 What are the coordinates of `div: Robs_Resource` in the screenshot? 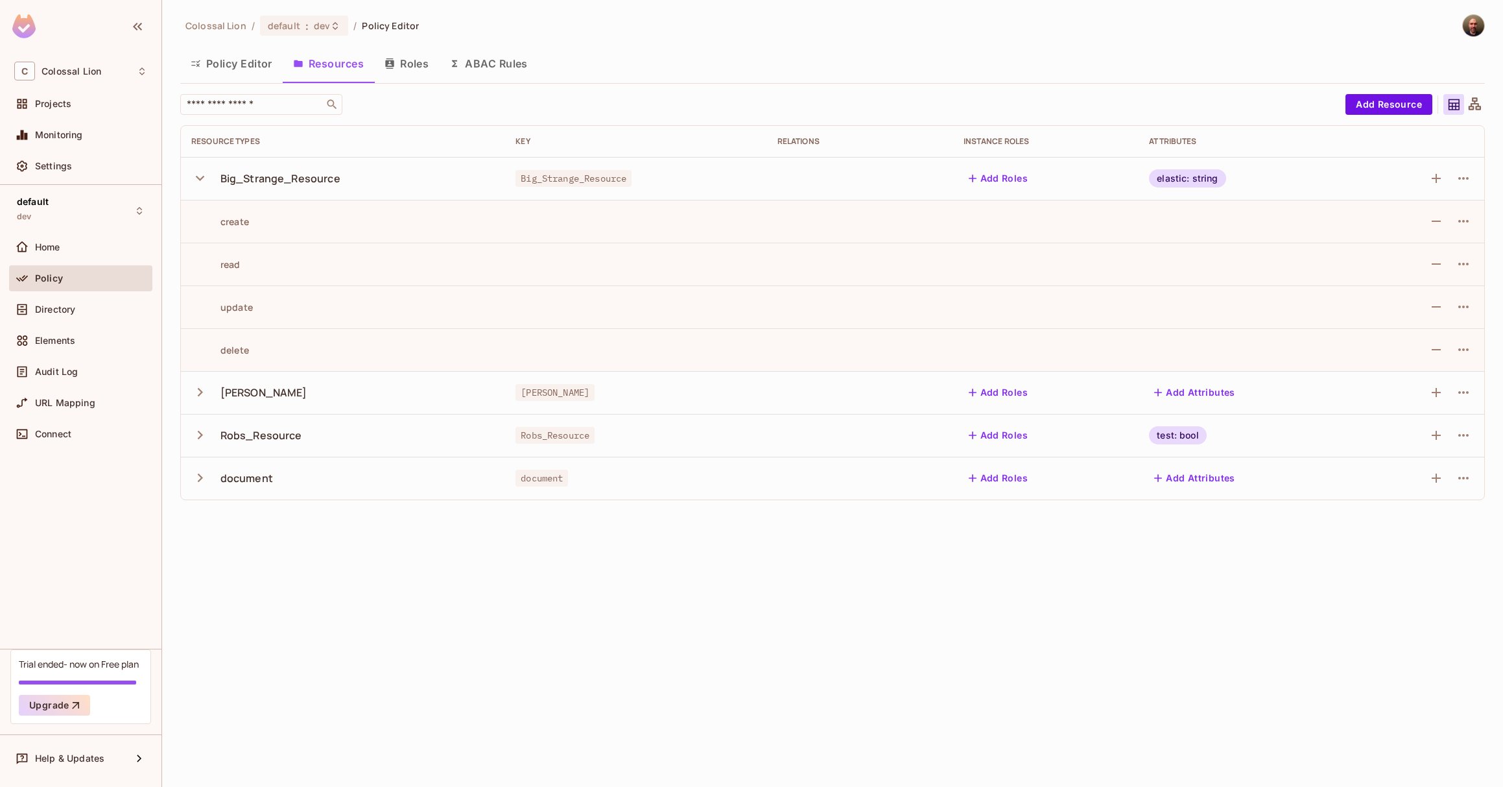 It's located at (261, 435).